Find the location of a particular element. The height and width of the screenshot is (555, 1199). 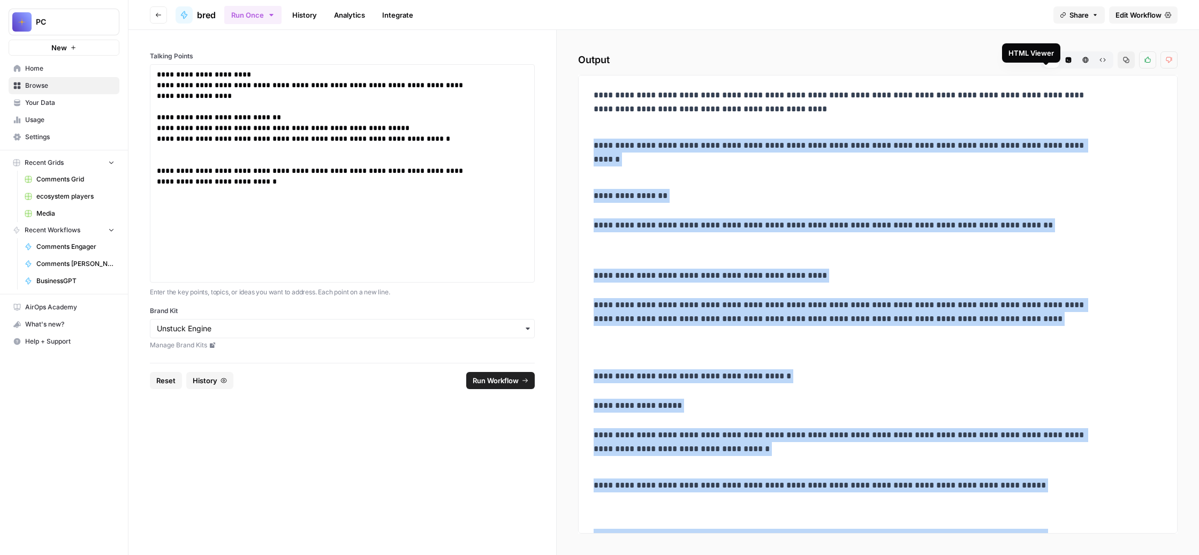

button: Share is located at coordinates (1079, 15).